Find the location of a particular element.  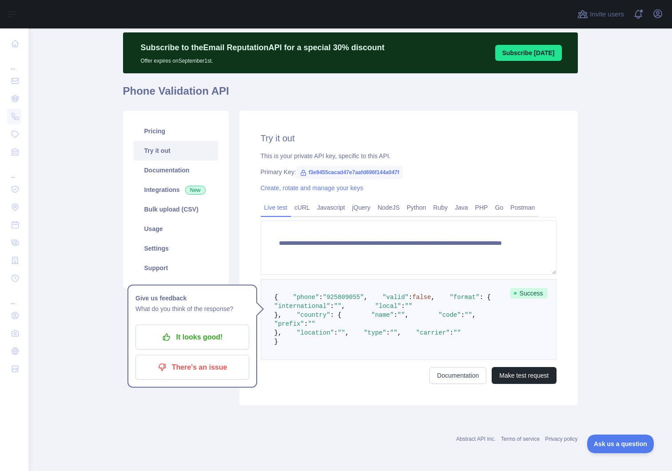

a: Try it out is located at coordinates (176, 151).